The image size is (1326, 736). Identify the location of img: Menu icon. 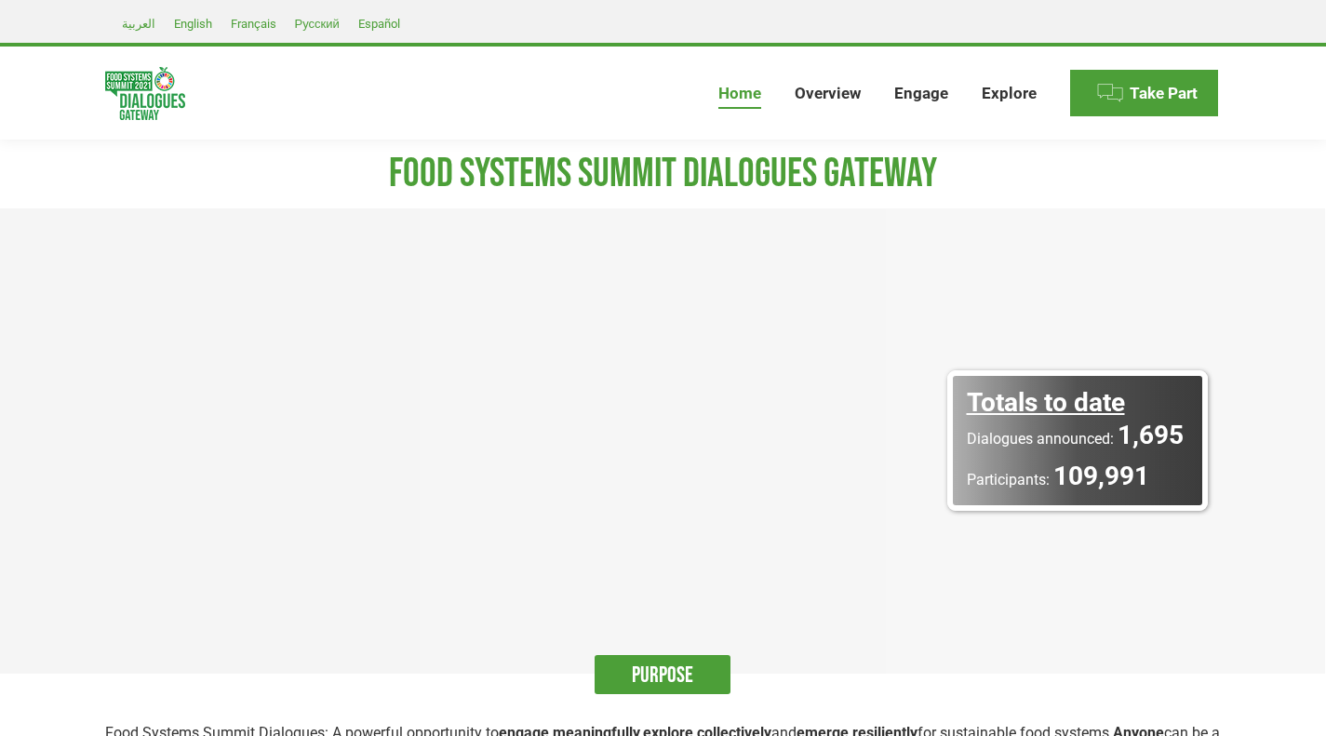
(1110, 93).